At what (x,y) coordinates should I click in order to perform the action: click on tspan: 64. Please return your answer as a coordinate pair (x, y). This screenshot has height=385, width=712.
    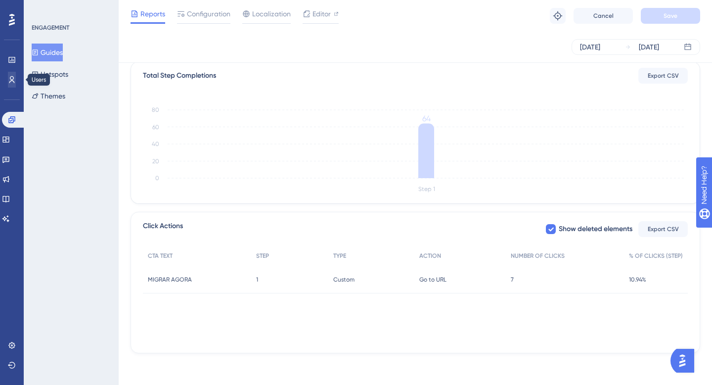
    Looking at the image, I should click on (426, 118).